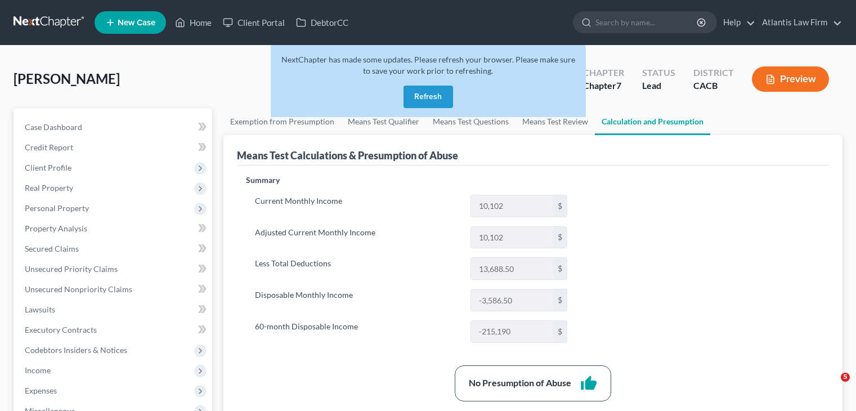  What do you see at coordinates (254, 23) in the screenshot?
I see `a: Client Portal` at bounding box center [254, 23].